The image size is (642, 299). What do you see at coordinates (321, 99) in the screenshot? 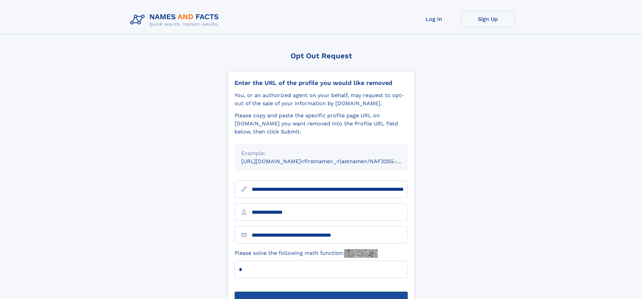
I see `div: You, or an authorized agent on your behalf, may request to opt-out of the sale of your informatio...` at bounding box center [321, 99].